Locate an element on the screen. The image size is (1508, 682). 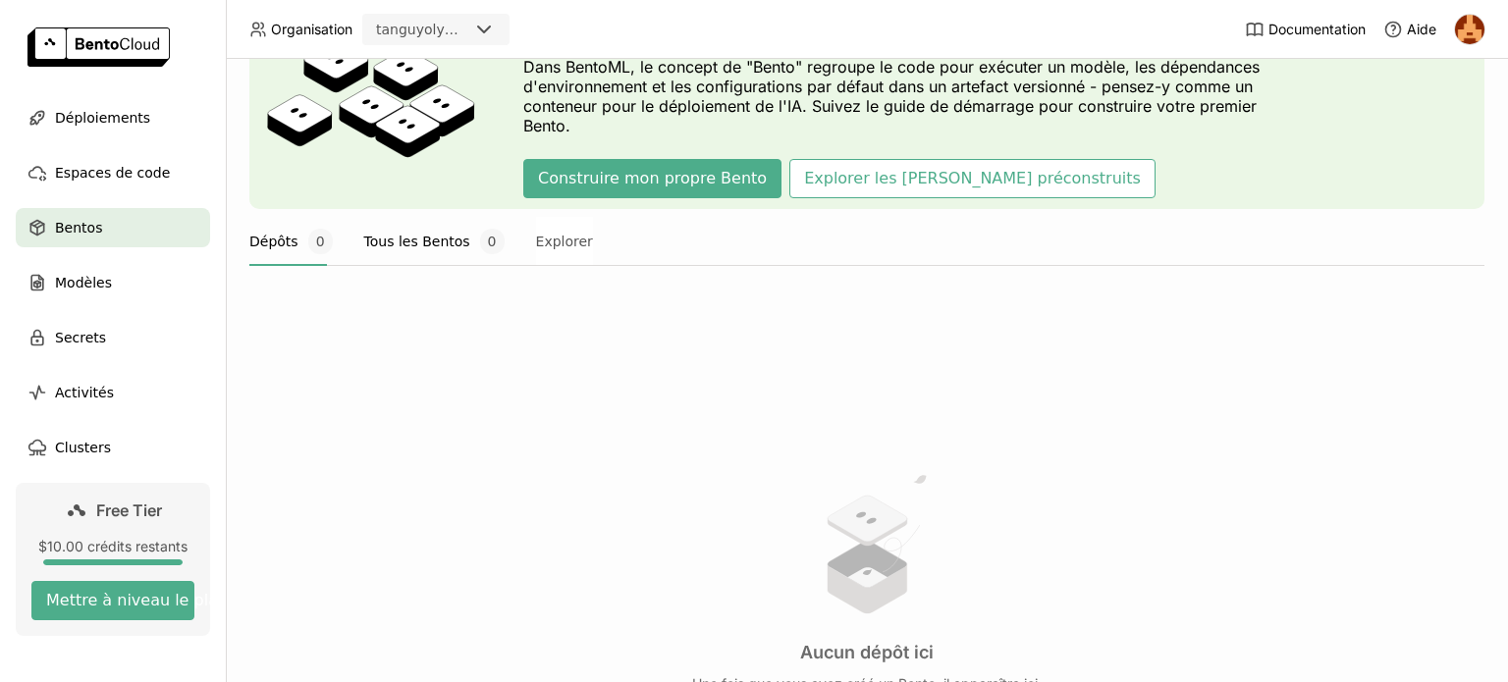
span: Modèles is located at coordinates (83, 283).